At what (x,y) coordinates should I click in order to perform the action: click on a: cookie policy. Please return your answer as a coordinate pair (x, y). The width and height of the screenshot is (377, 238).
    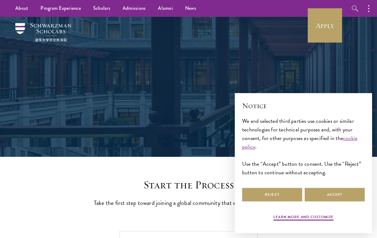
    Looking at the image, I should click on (300, 142).